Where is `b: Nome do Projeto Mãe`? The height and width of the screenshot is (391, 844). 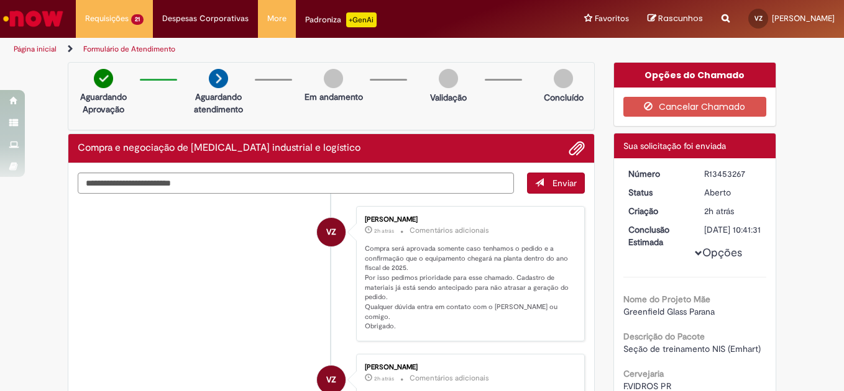 b: Nome do Projeto Mãe is located at coordinates (667, 299).